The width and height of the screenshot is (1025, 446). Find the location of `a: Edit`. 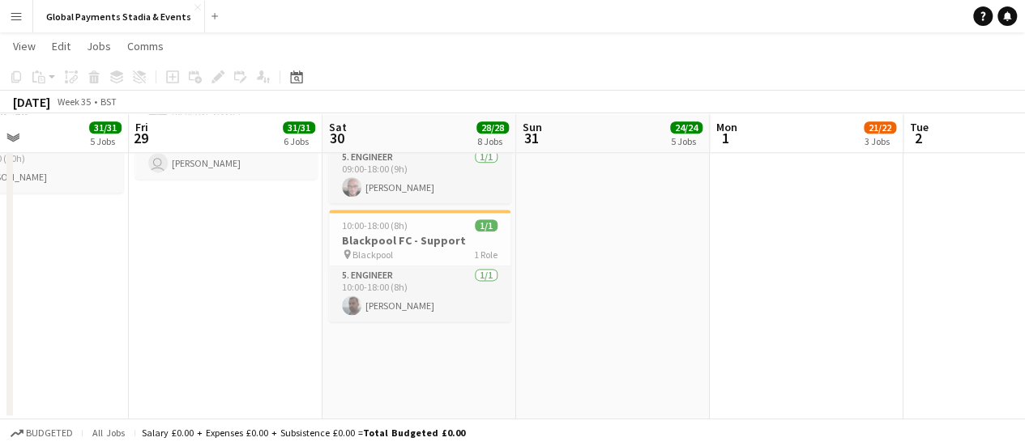

a: Edit is located at coordinates (61, 46).